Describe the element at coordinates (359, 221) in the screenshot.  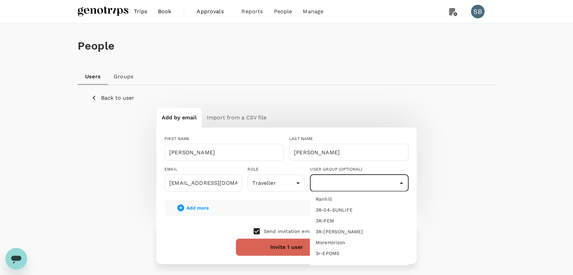
I see `li: 3R-PEM` at that location.